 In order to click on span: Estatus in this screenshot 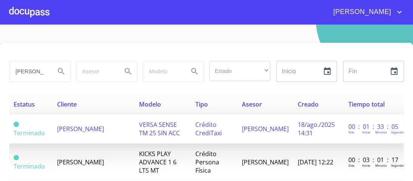, I will do `click(24, 104)`.